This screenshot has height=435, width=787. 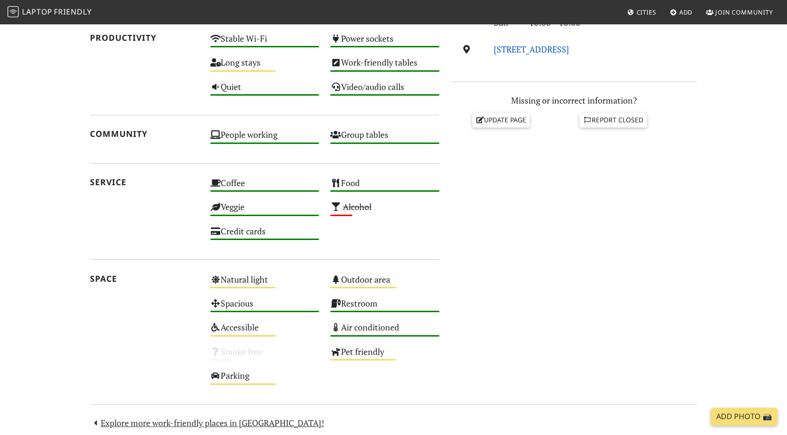 I want to click on div: Pet friendly, so click(x=384, y=355).